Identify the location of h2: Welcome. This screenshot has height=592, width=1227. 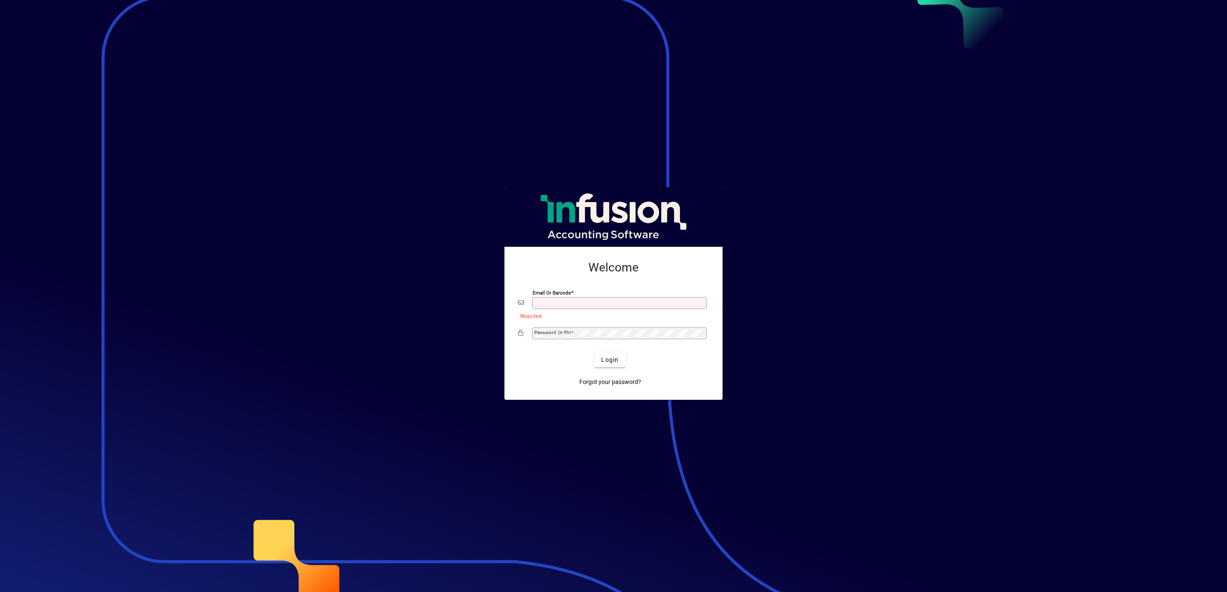
(614, 268).